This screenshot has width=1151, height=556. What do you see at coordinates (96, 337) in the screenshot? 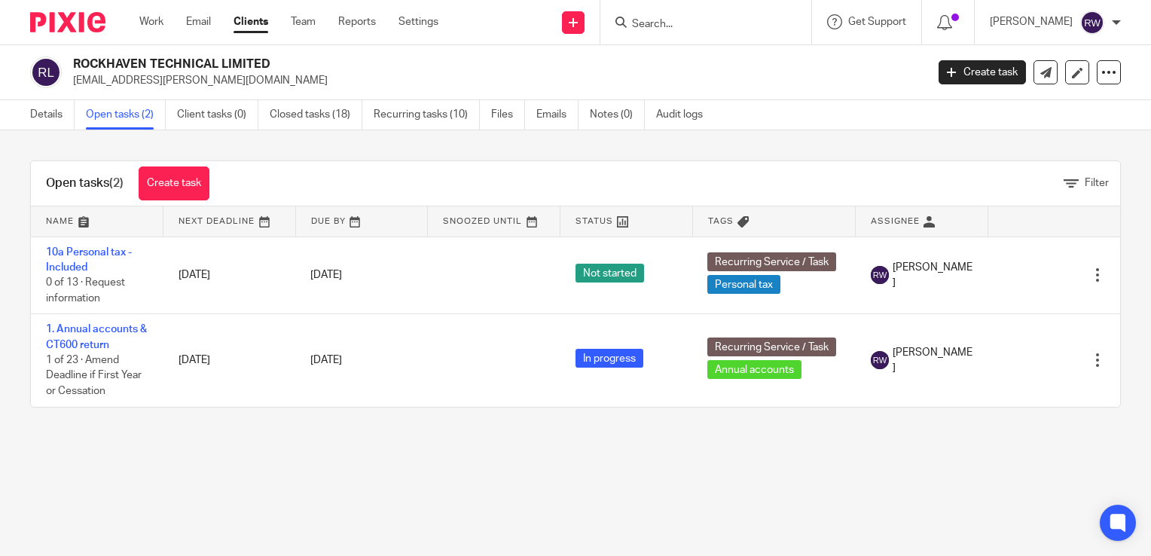
I see `a: 1. Annual accounts & CT600 return` at bounding box center [96, 337].